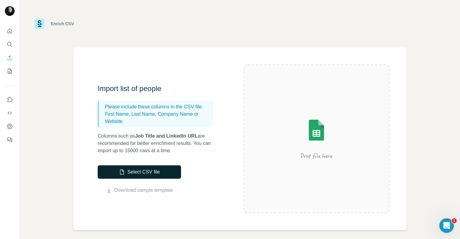  Describe the element at coordinates (10, 113) in the screenshot. I see `button: Use Surfe API` at that location.